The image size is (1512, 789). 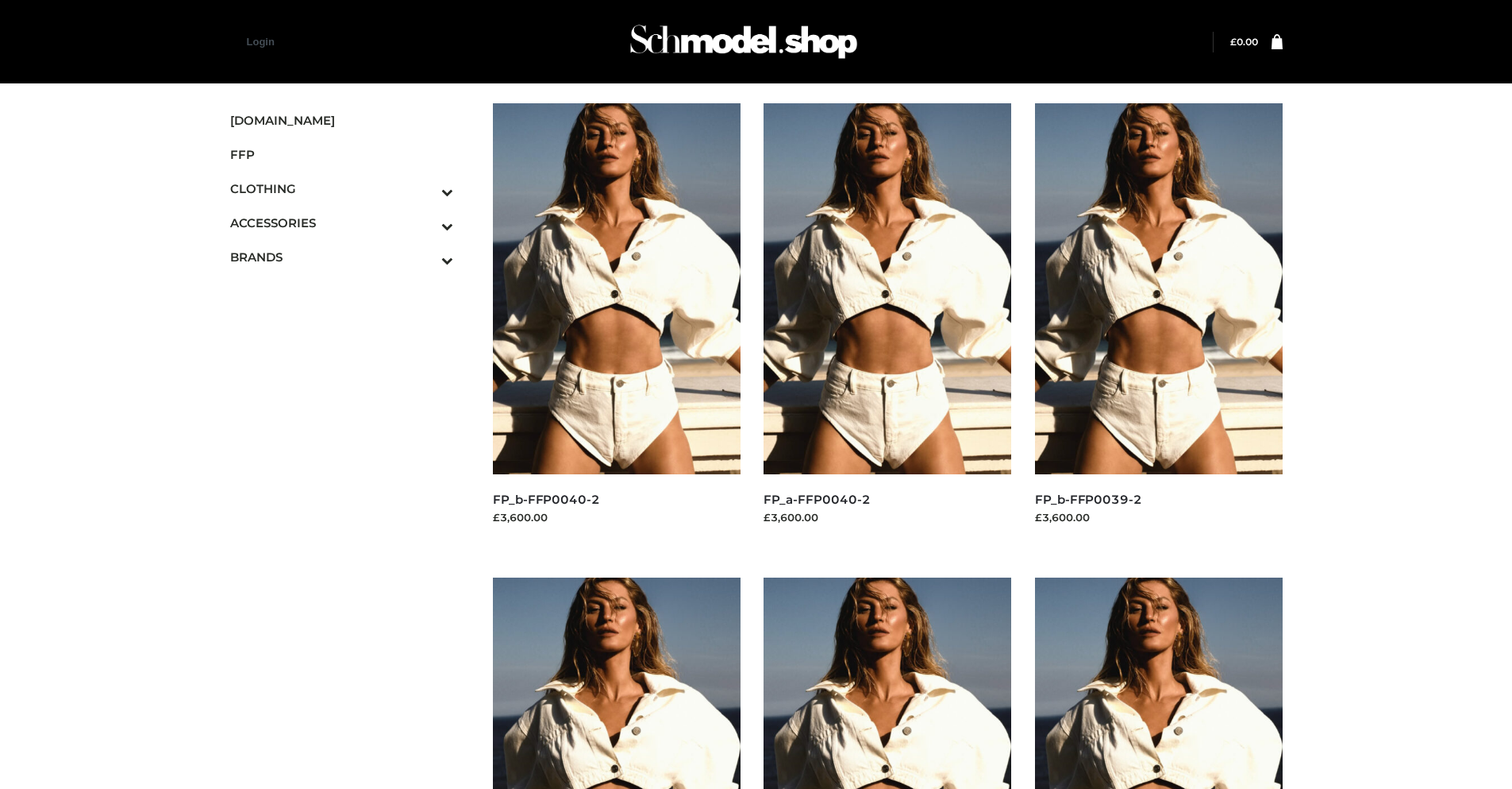 I want to click on a: CLOTHINGToggle Submenu, so click(x=342, y=188).